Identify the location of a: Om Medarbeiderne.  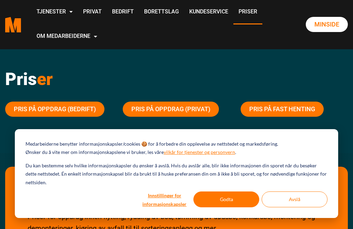
(67, 37).